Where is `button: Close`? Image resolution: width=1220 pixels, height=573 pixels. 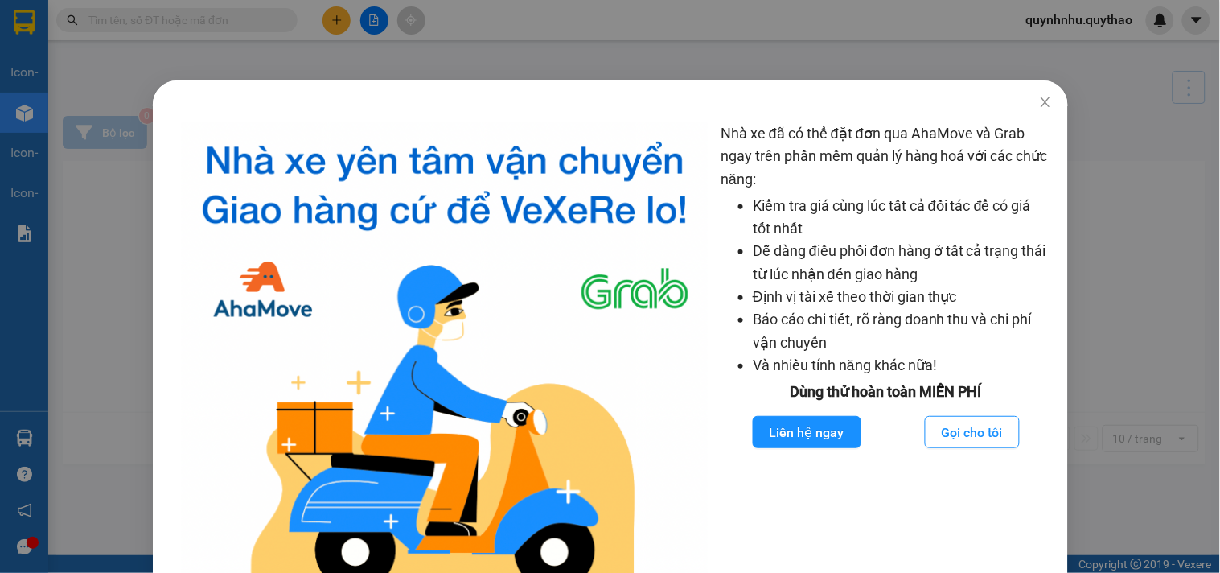
button: Close is located at coordinates (1045, 103).